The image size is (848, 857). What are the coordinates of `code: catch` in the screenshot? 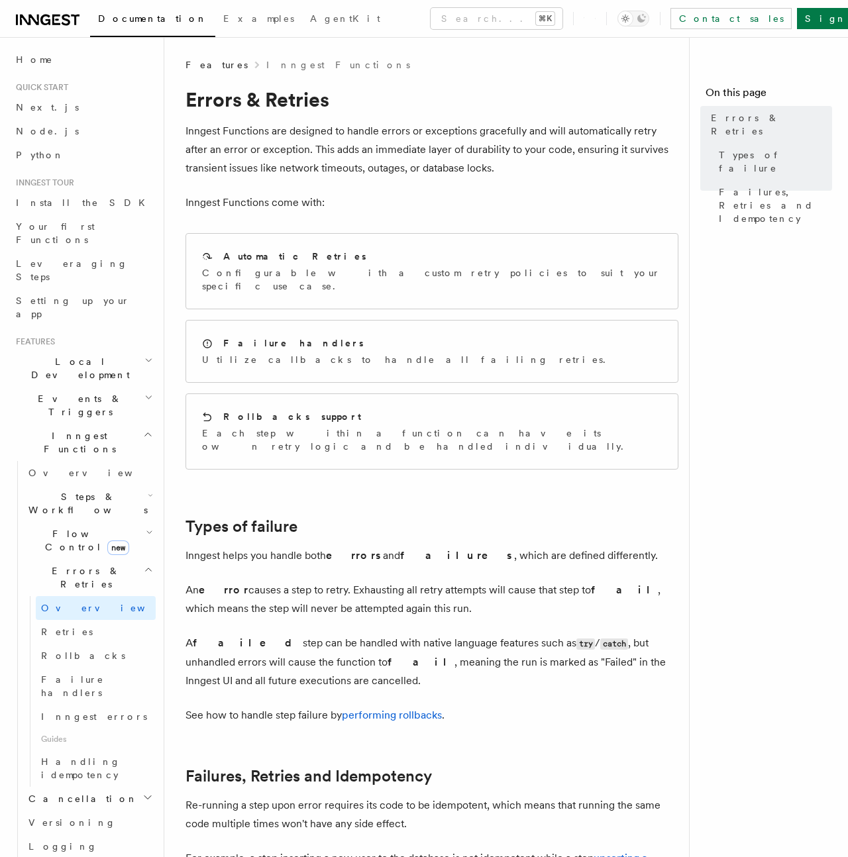 It's located at (614, 644).